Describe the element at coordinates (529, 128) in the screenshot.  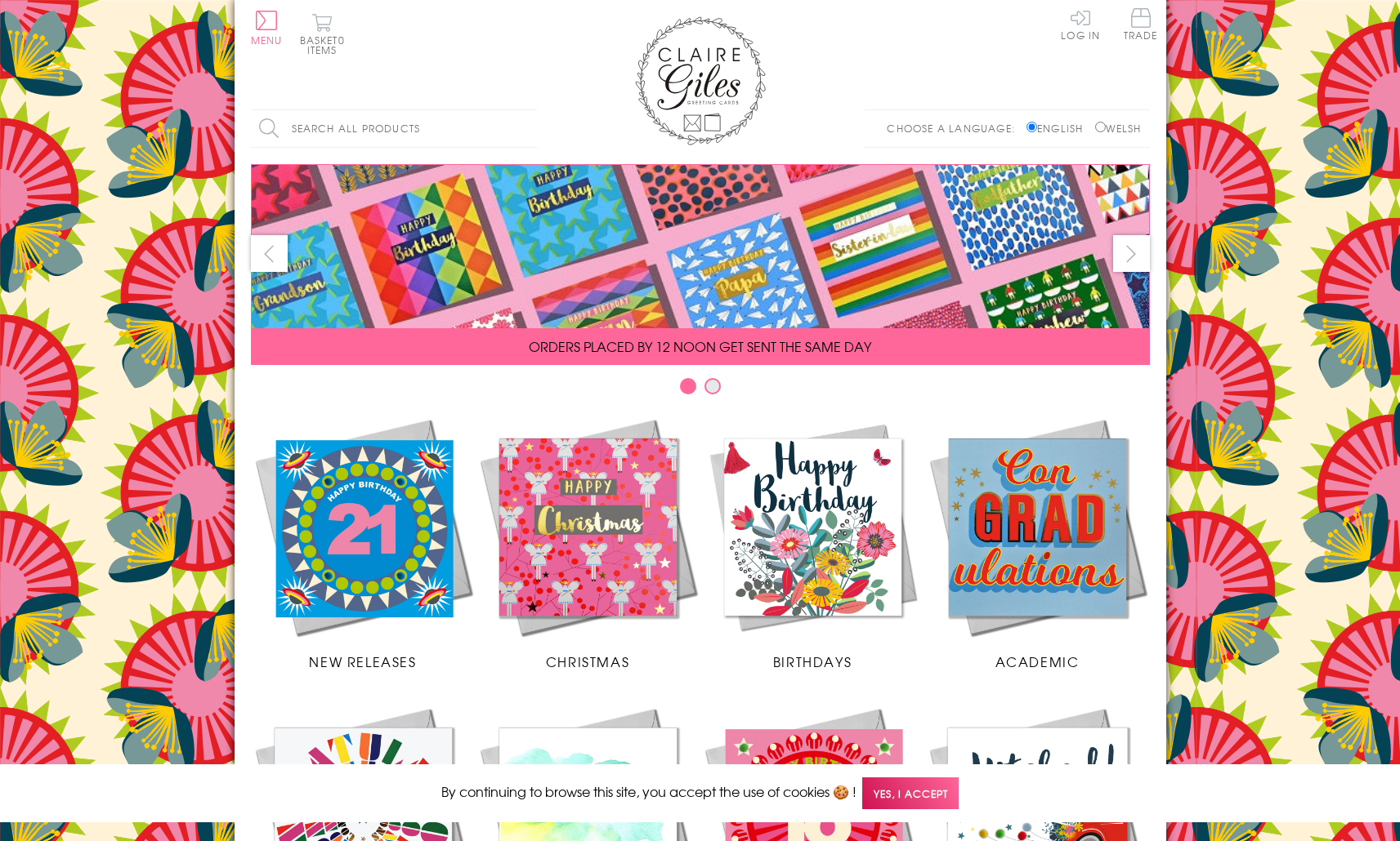
I see `input: Search` at that location.